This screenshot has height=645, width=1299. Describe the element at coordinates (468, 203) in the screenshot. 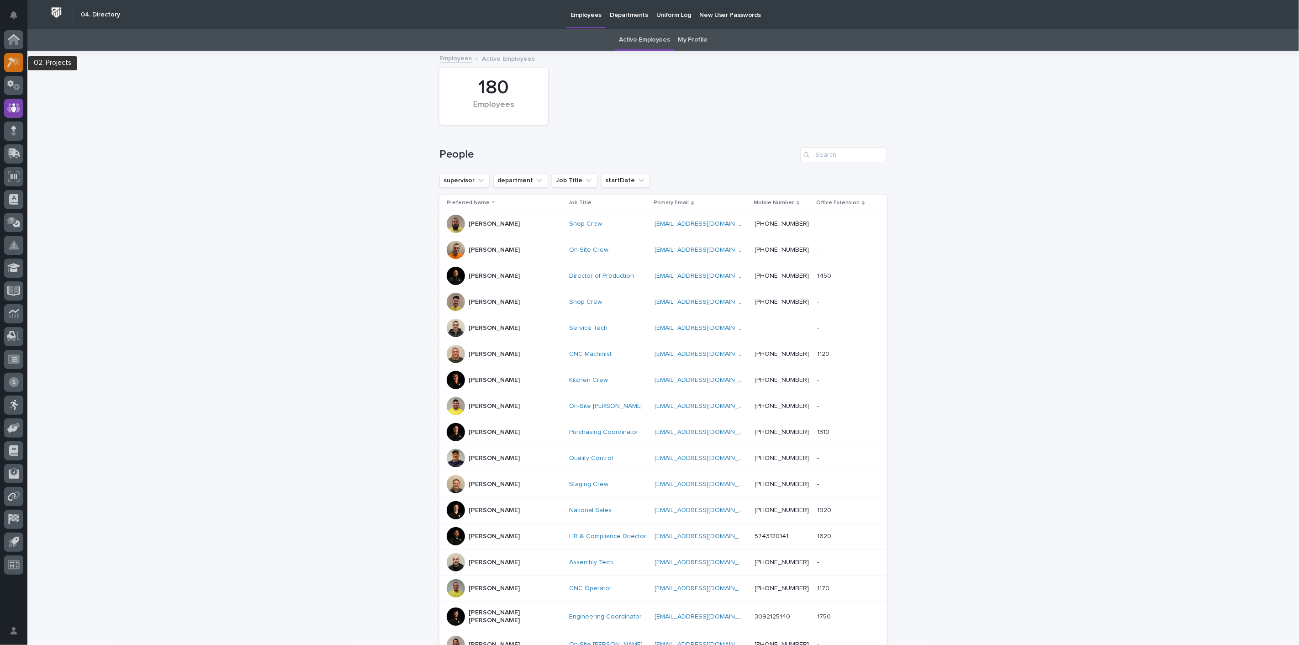

I see `p: Preferred Name` at that location.